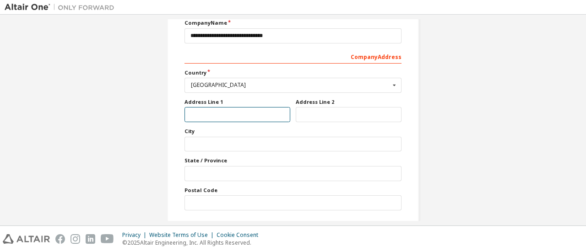 The width and height of the screenshot is (586, 252). What do you see at coordinates (62, 7) in the screenshot?
I see `img: Altair One` at bounding box center [62, 7].